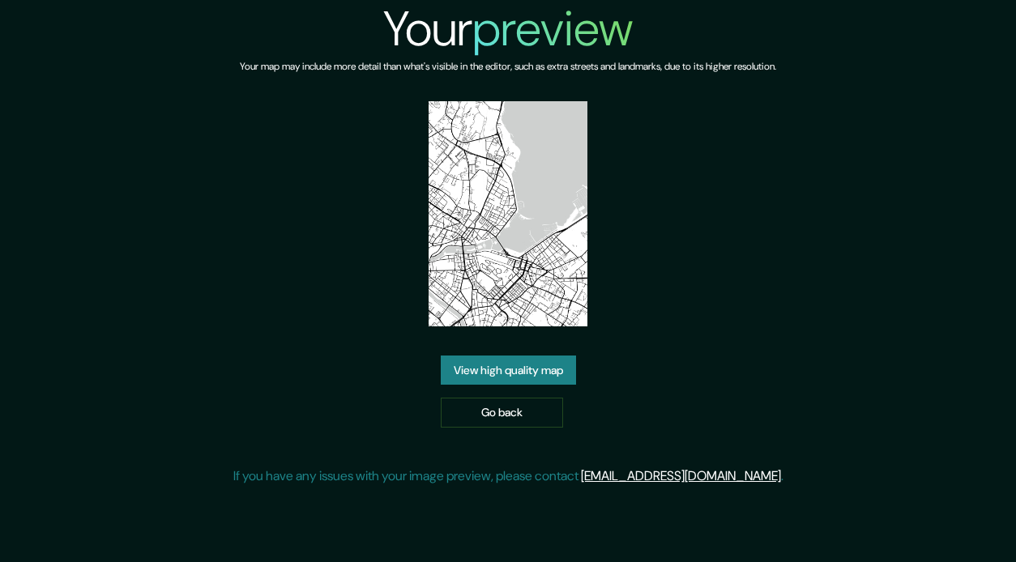 This screenshot has height=562, width=1016. Describe the element at coordinates (502, 412) in the screenshot. I see `a: Go back` at that location.